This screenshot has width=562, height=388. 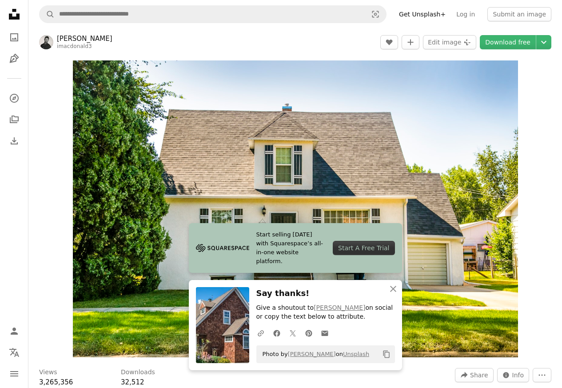 What do you see at coordinates (14, 373) in the screenshot?
I see `button: Menu` at bounding box center [14, 373].